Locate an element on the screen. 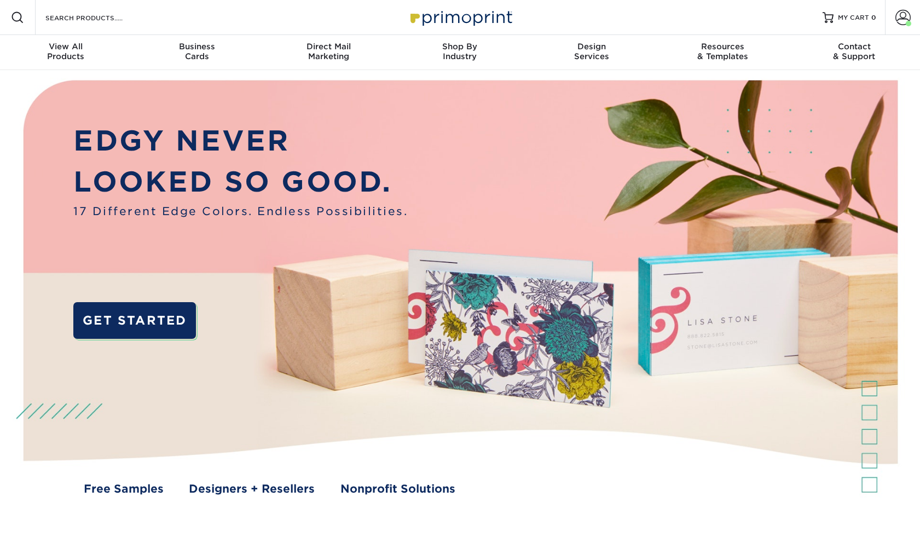 The height and width of the screenshot is (543, 920). a: Direct MailMarketing is located at coordinates (328, 53).